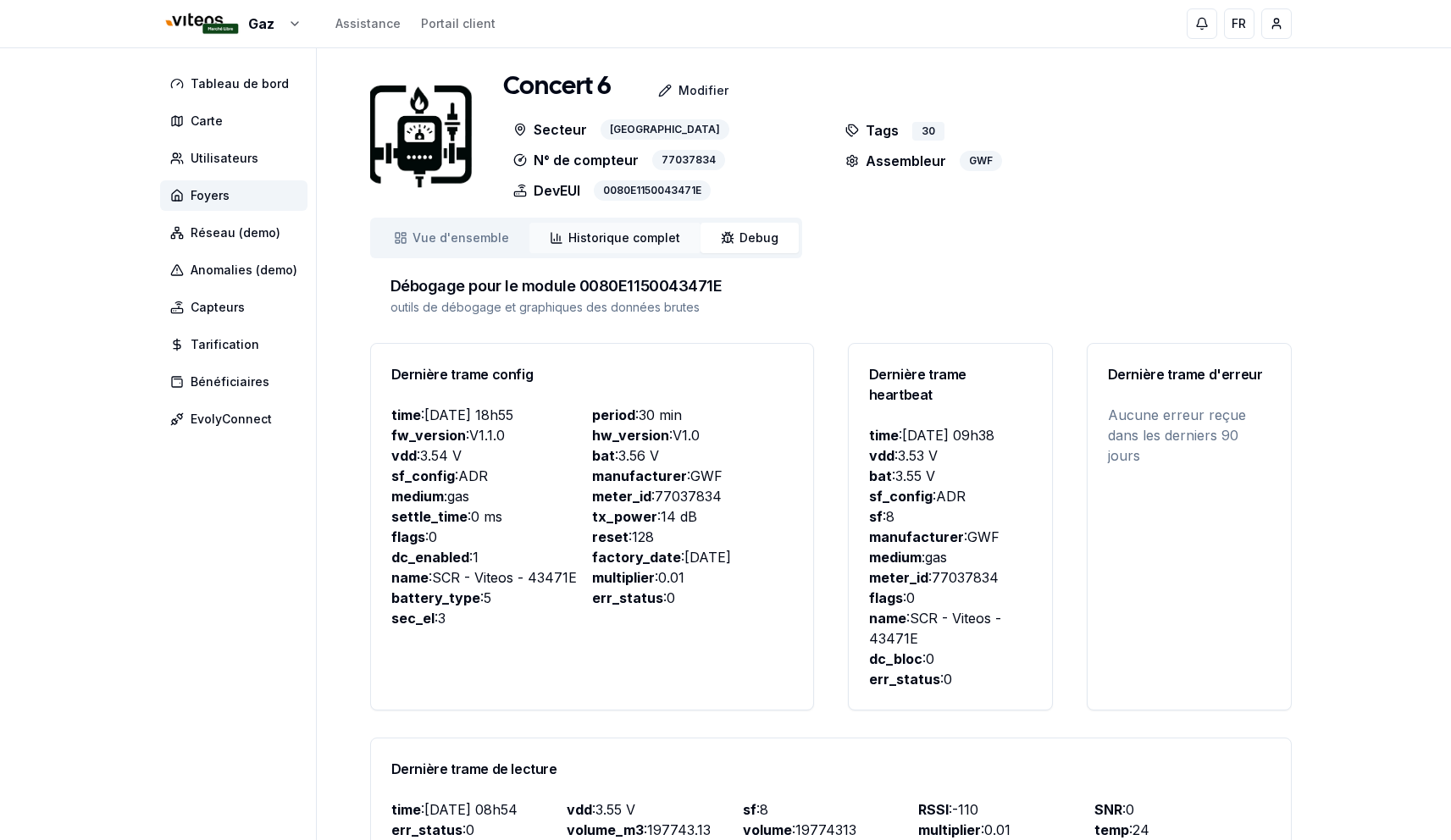 Image resolution: width=1451 pixels, height=840 pixels. Describe the element at coordinates (624, 238) in the screenshot. I see `span: Historique complet` at that location.